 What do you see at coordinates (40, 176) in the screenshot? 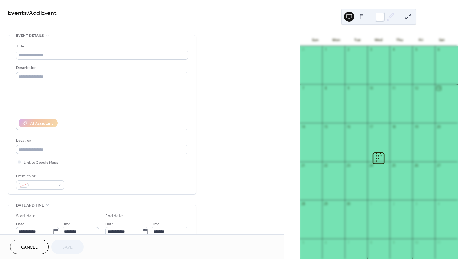
I see `div: Event color` at bounding box center [40, 176].